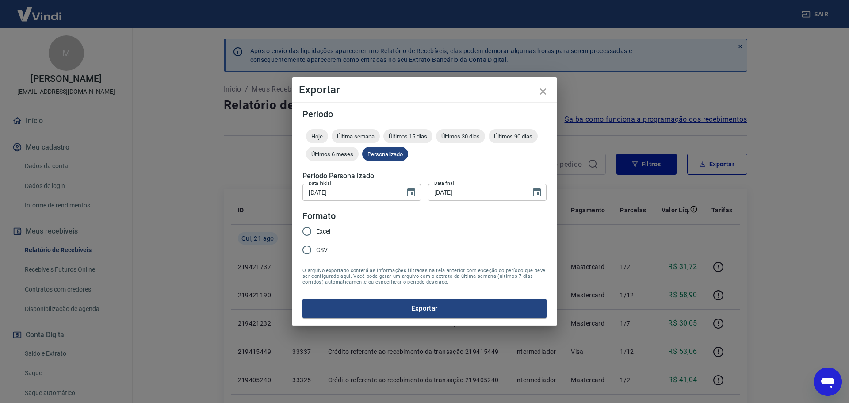  What do you see at coordinates (323, 231) in the screenshot?
I see `span: Excel` at bounding box center [323, 231].